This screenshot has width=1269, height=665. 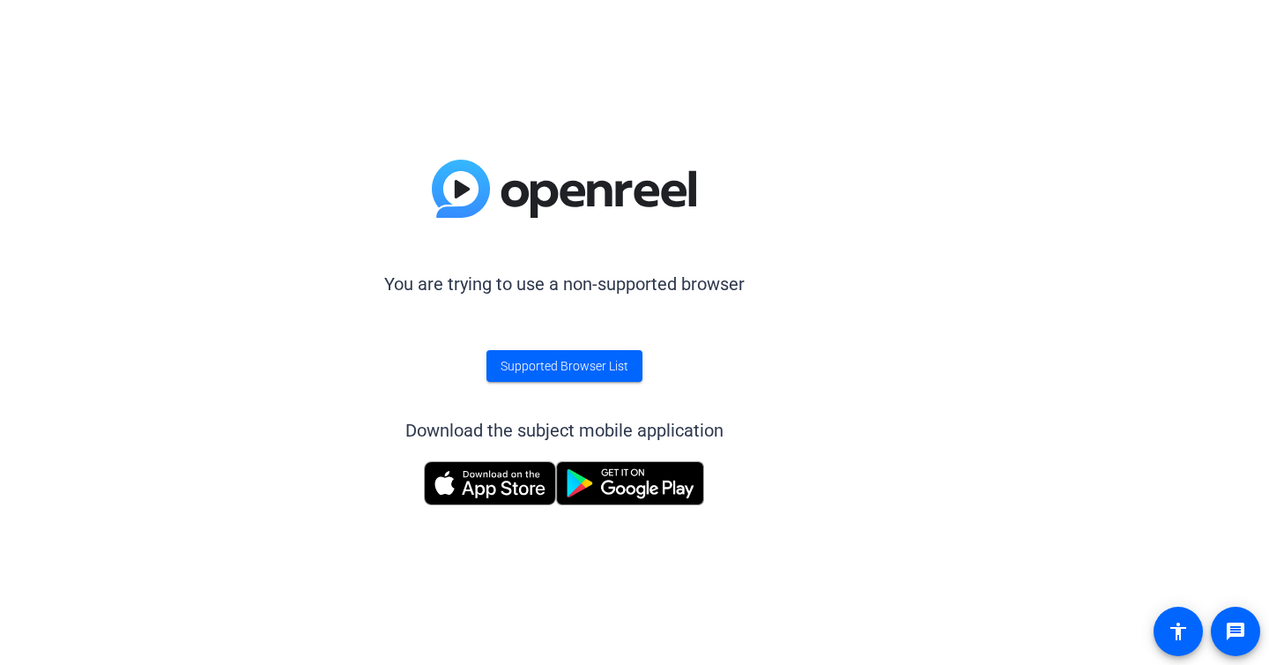 What do you see at coordinates (1179, 631) in the screenshot?
I see `mat-icon: accessibility` at bounding box center [1179, 631].